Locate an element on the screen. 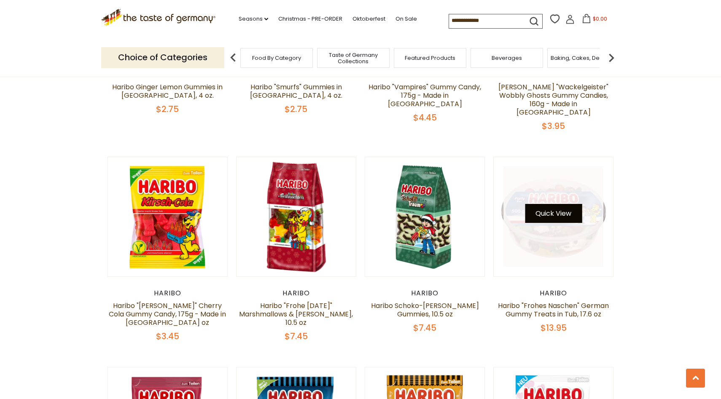 Image resolution: width=721 pixels, height=399 pixels. a: On Sale is located at coordinates (406, 19).